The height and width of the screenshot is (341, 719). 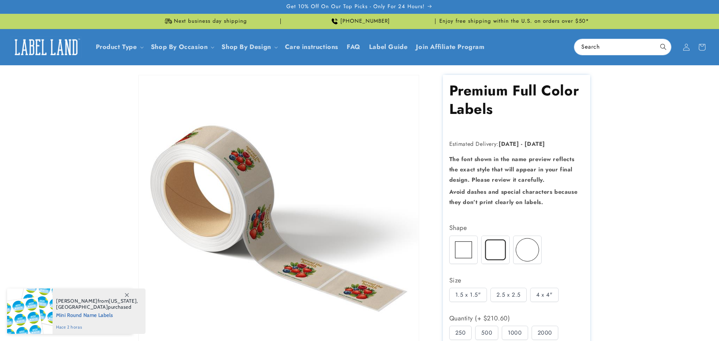 I want to click on span: Mini Round Name Labels, so click(x=97, y=314).